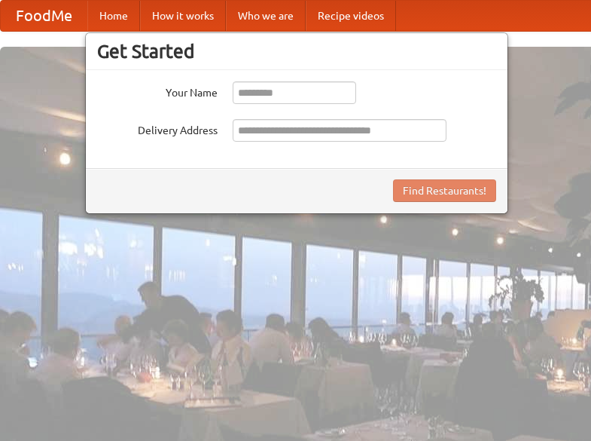  Describe the element at coordinates (114, 16) in the screenshot. I see `a: Home` at that location.